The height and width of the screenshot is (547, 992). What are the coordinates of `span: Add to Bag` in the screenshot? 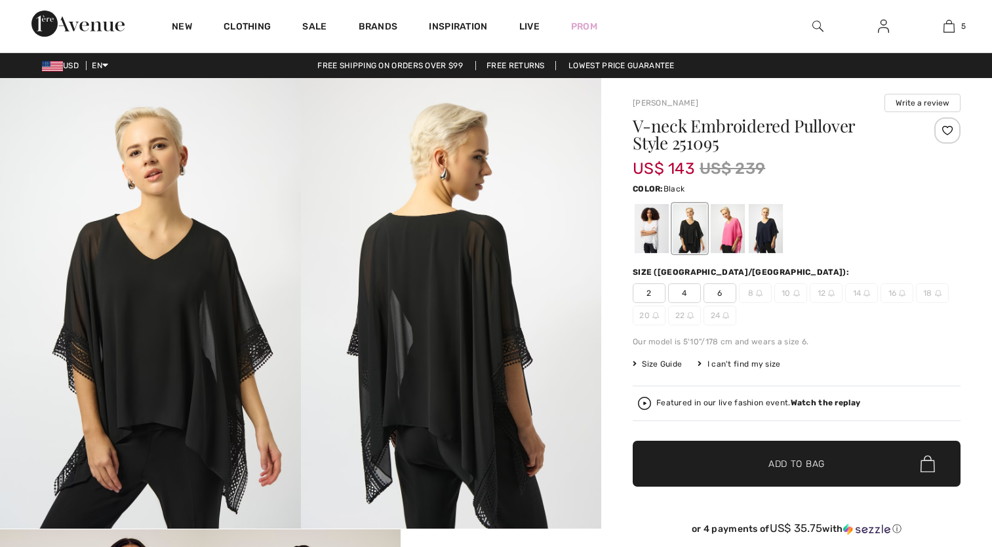 It's located at (797, 463).